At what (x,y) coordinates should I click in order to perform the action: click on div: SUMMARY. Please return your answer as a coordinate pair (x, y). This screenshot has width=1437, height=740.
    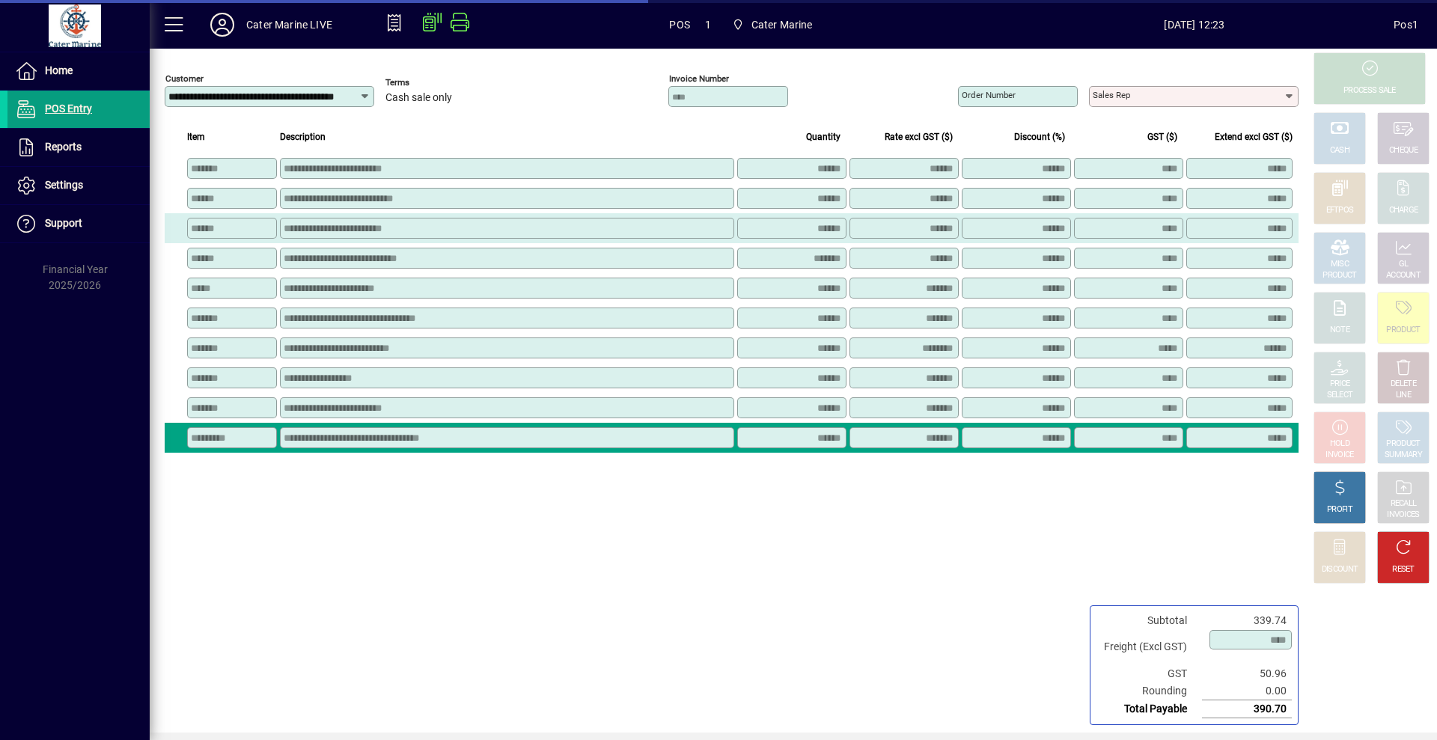
    Looking at the image, I should click on (1403, 455).